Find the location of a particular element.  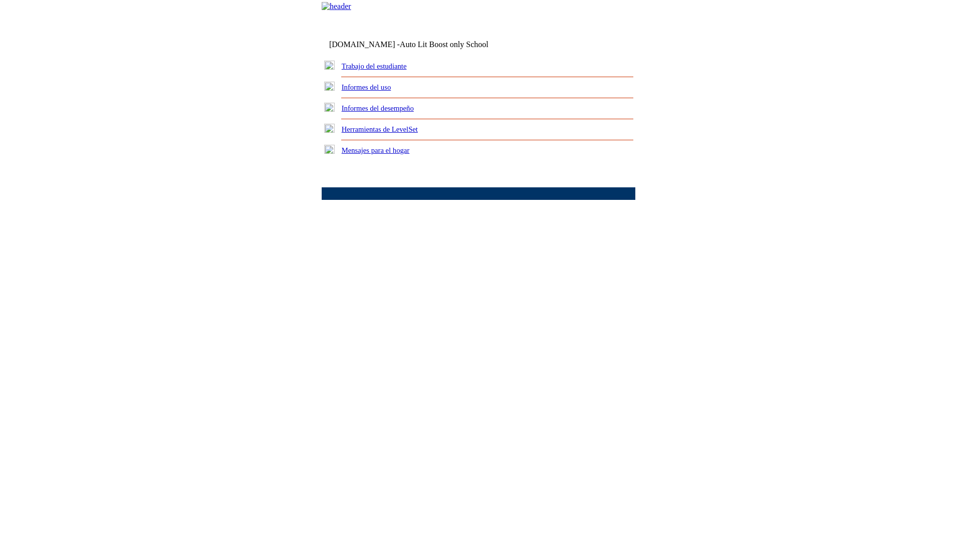

nobr: Auto Lit Boost only School is located at coordinates (444, 44).